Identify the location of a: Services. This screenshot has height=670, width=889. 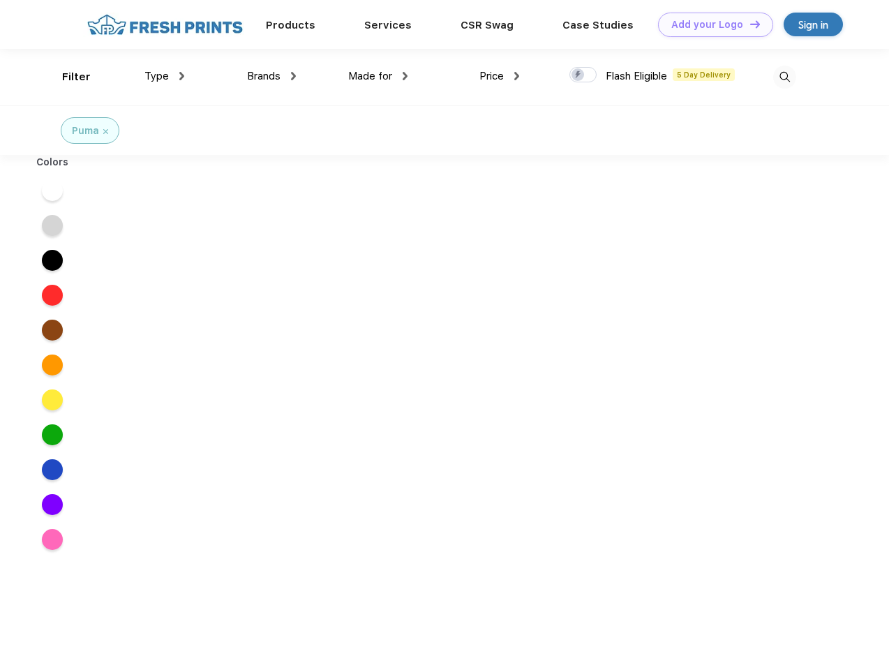
(388, 25).